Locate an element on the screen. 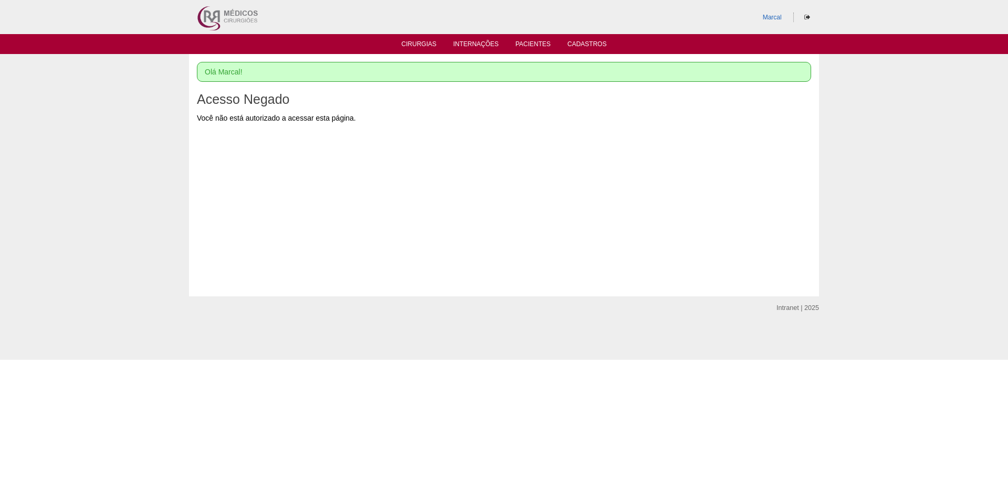  div: Intranet | 2025 is located at coordinates (797, 308).